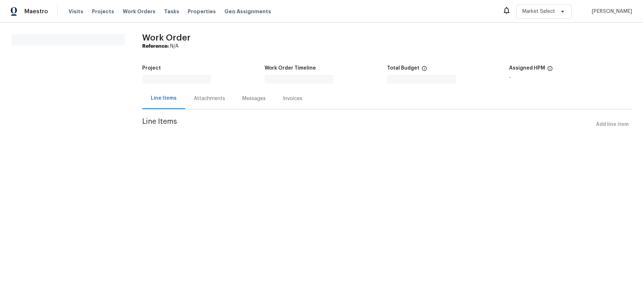 The width and height of the screenshot is (643, 302). What do you see at coordinates (290, 68) in the screenshot?
I see `h5: Work Order Timeline` at bounding box center [290, 68].